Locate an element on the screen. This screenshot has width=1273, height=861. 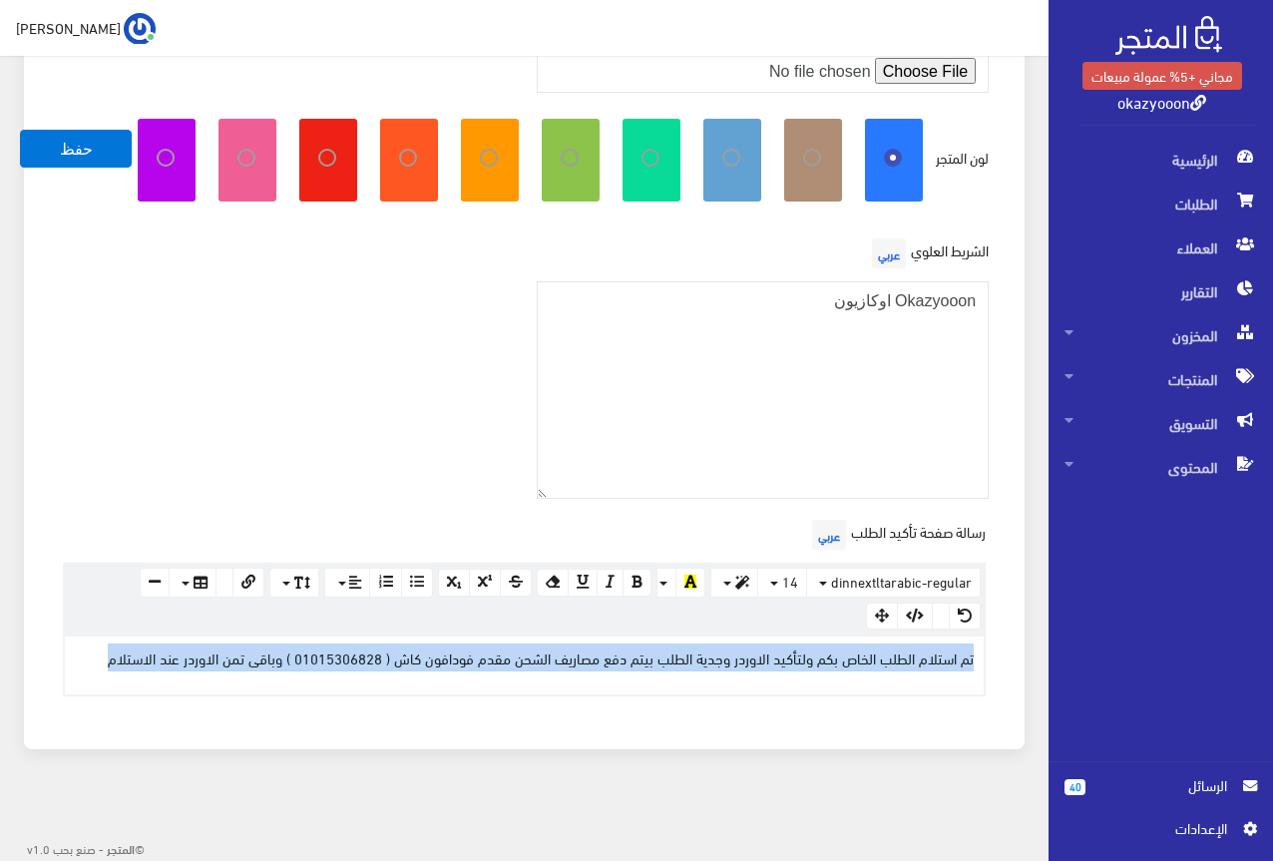
a: العملاء is located at coordinates (1160, 247).